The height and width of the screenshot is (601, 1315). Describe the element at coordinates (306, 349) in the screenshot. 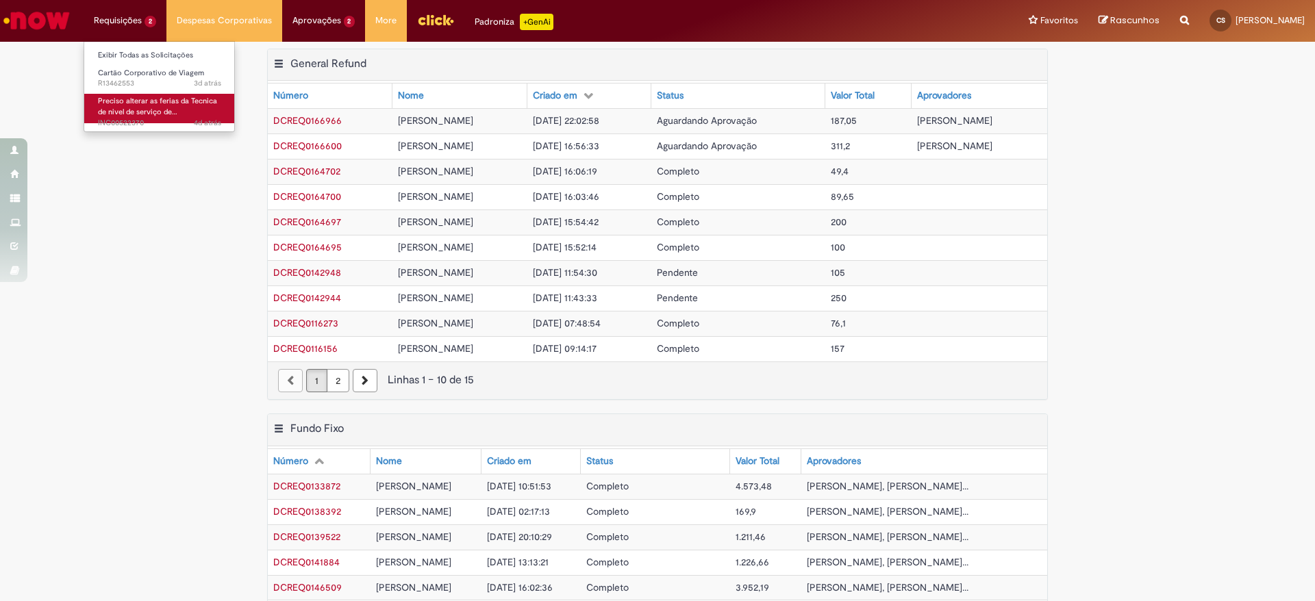

I see `a: Abrir Registro: DCREQ0116156` at that location.